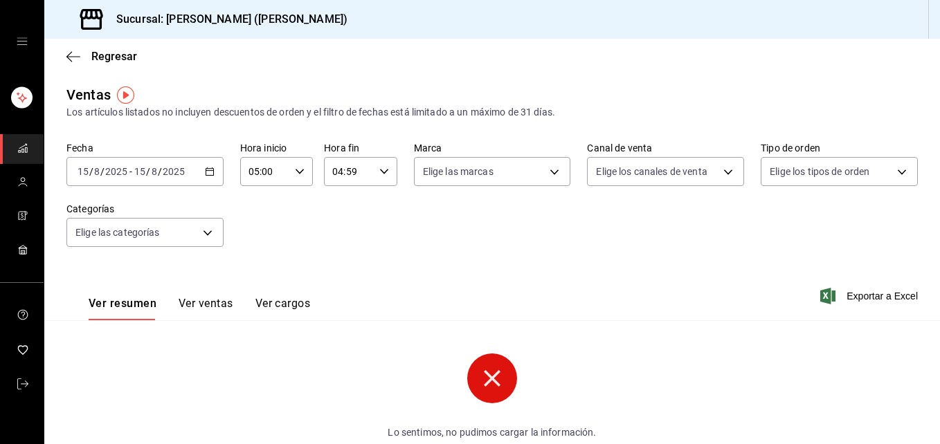 The height and width of the screenshot is (444, 940). I want to click on button: Ver cargos, so click(283, 309).